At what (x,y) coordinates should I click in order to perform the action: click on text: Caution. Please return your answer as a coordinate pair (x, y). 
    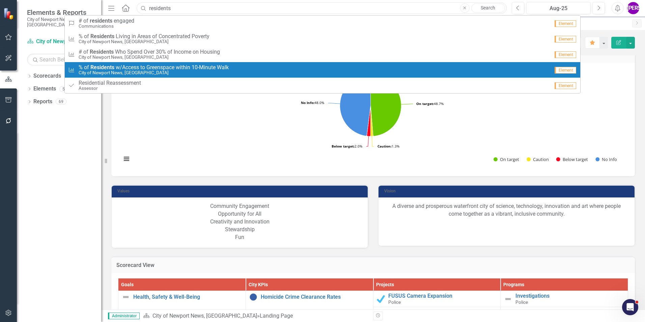
    Looking at the image, I should click on (541, 159).